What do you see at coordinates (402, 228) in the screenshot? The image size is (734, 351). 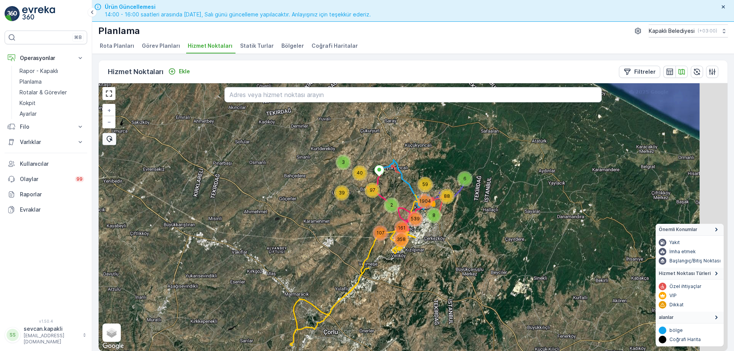 I see `div: 161` at bounding box center [402, 228].